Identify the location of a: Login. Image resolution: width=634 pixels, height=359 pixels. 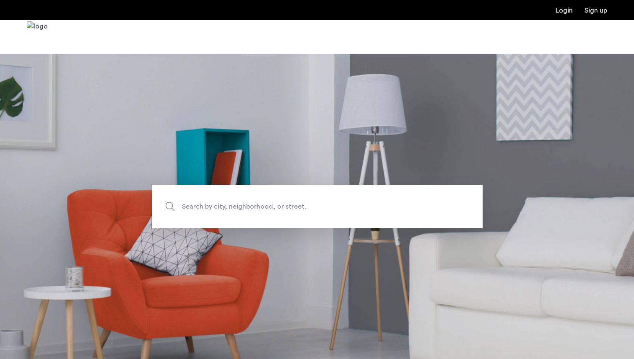
(564, 10).